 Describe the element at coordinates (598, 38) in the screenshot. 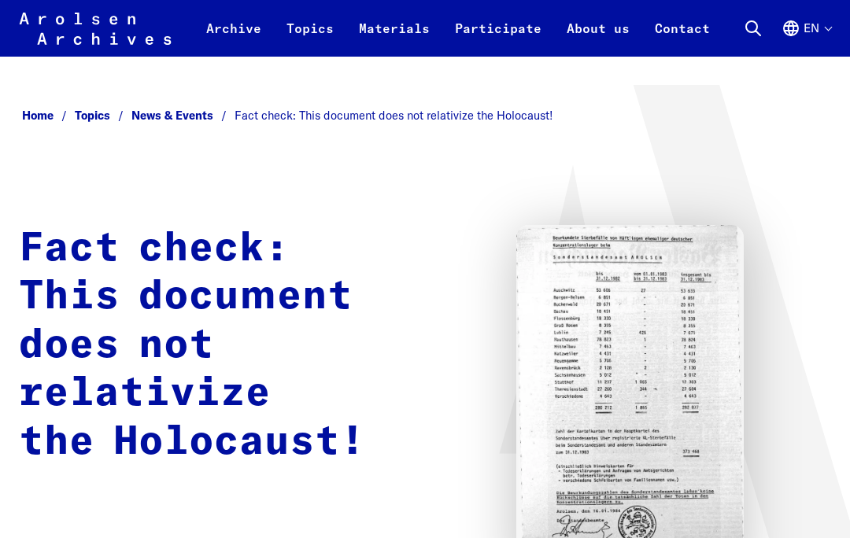

I see `a: About us` at that location.